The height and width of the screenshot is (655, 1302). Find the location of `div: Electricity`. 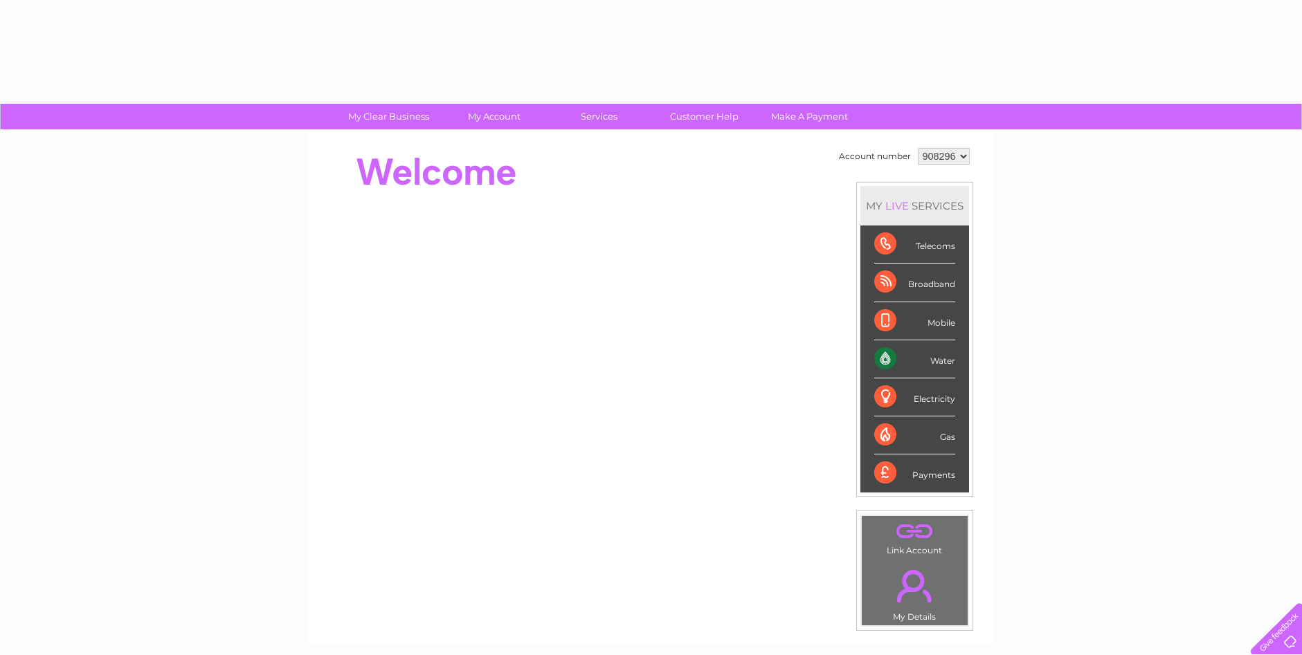

div: Electricity is located at coordinates (914, 397).